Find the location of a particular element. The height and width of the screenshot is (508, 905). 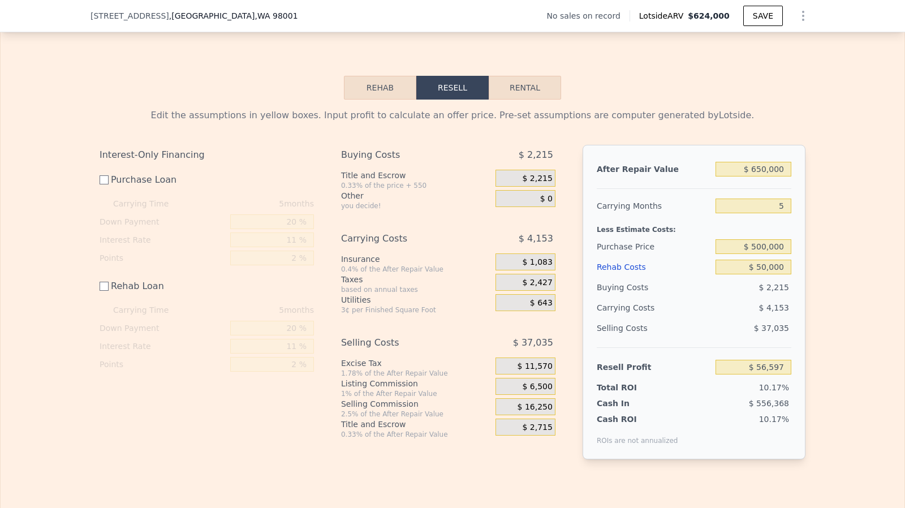

div: Taxes is located at coordinates (416, 279).